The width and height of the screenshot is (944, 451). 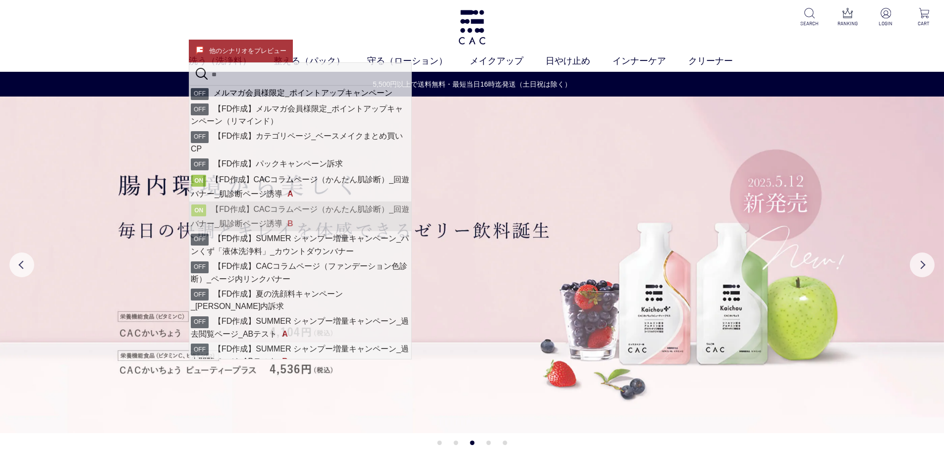 I want to click on a: 【FD作成】パックキャンペーン訴求, so click(x=300, y=165).